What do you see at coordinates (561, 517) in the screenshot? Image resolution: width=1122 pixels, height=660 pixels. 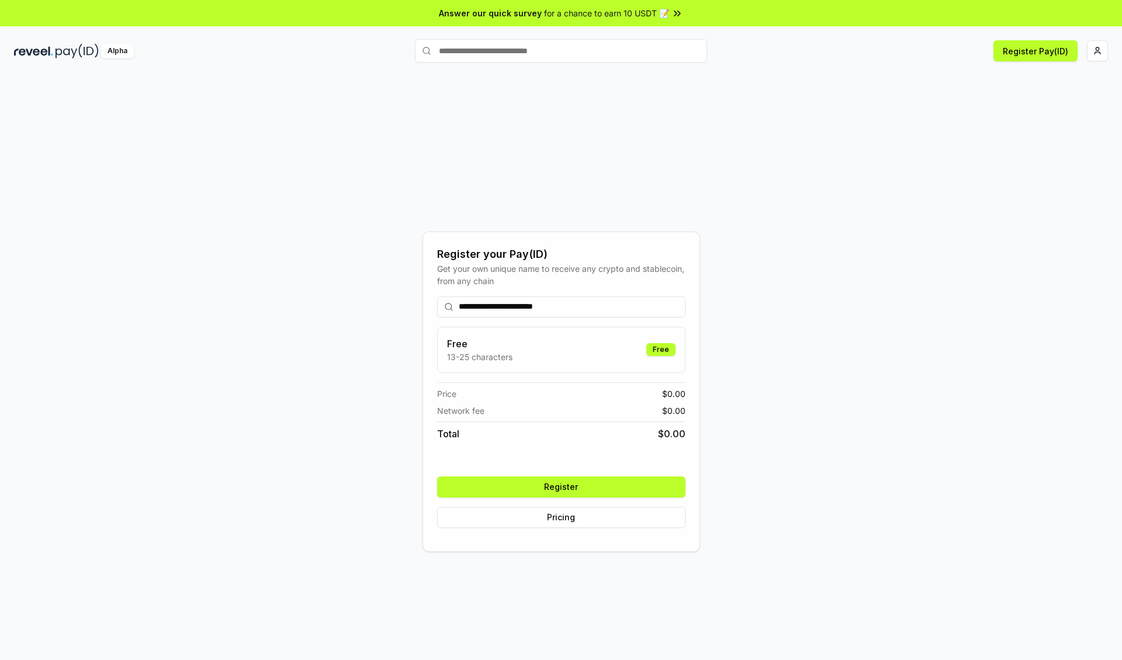 I see `button: Pricing` at bounding box center [561, 517].